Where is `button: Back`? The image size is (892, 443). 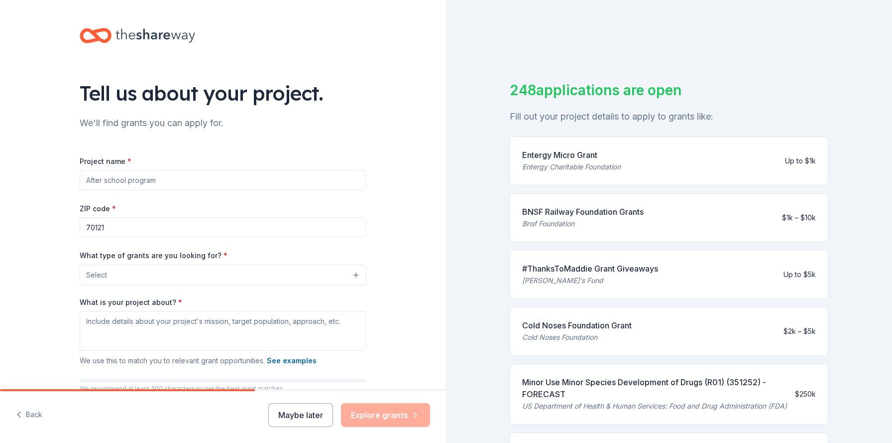 button: Back is located at coordinates (29, 415).